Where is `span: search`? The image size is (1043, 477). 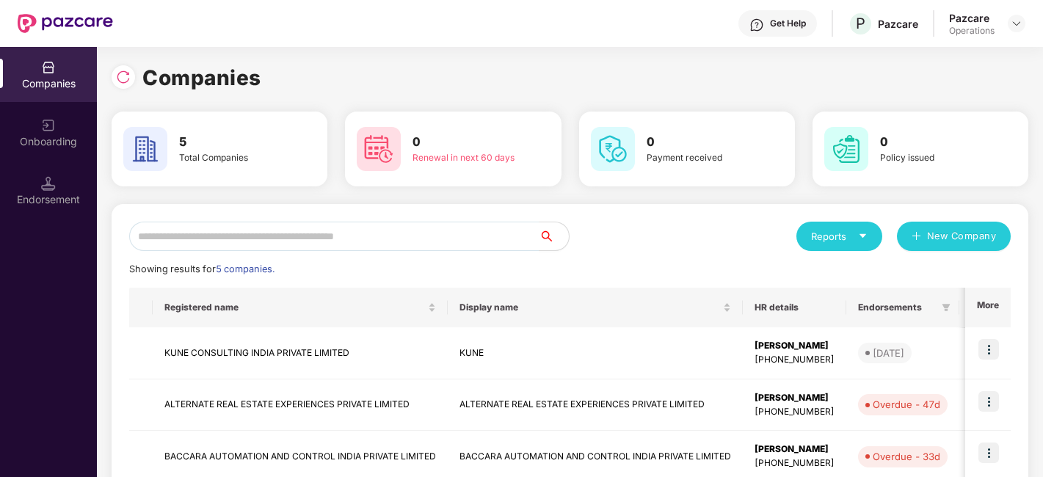 span: search is located at coordinates (553, 236).